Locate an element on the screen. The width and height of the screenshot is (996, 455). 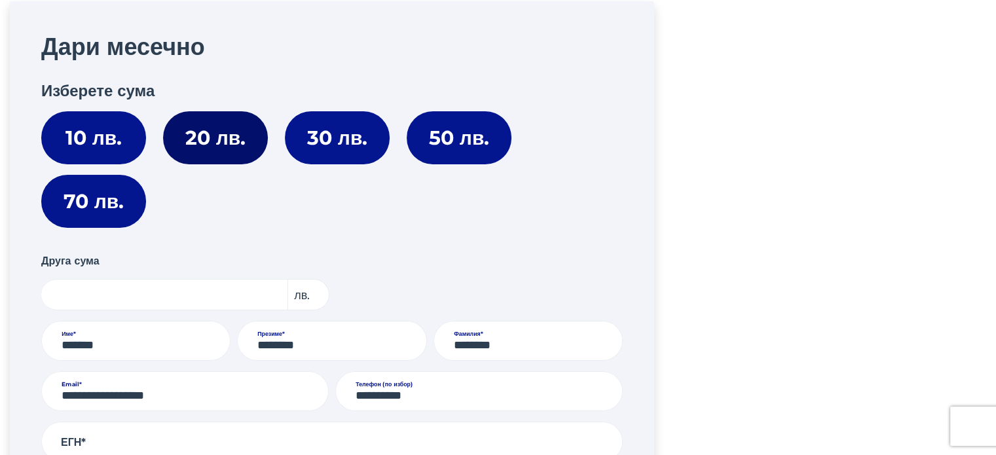
span: лв. is located at coordinates (308, 295).